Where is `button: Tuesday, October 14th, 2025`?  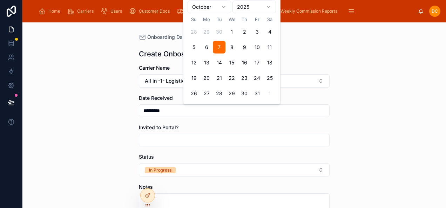 button: Tuesday, October 14th, 2025 is located at coordinates (219, 63).